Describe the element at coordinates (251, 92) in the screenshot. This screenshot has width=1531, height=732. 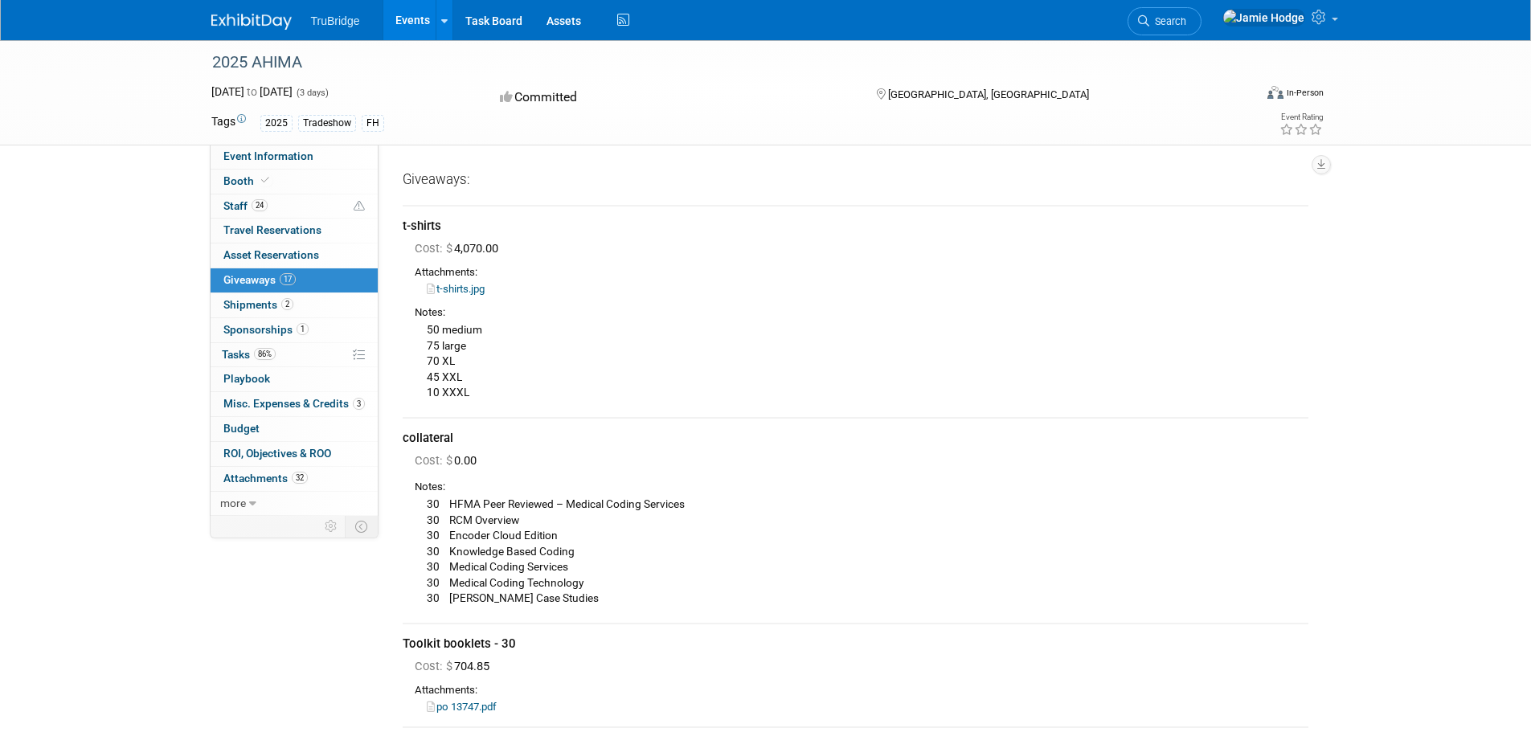
I see `span: to` at that location.